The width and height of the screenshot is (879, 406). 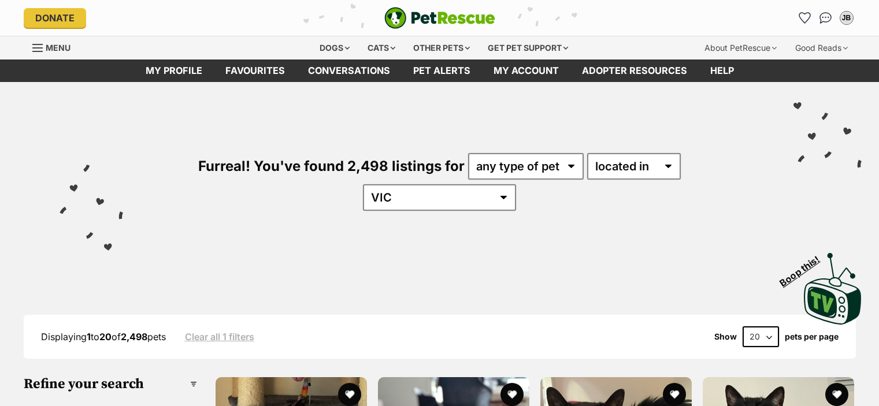 I want to click on h3: Refine your search, so click(x=110, y=384).